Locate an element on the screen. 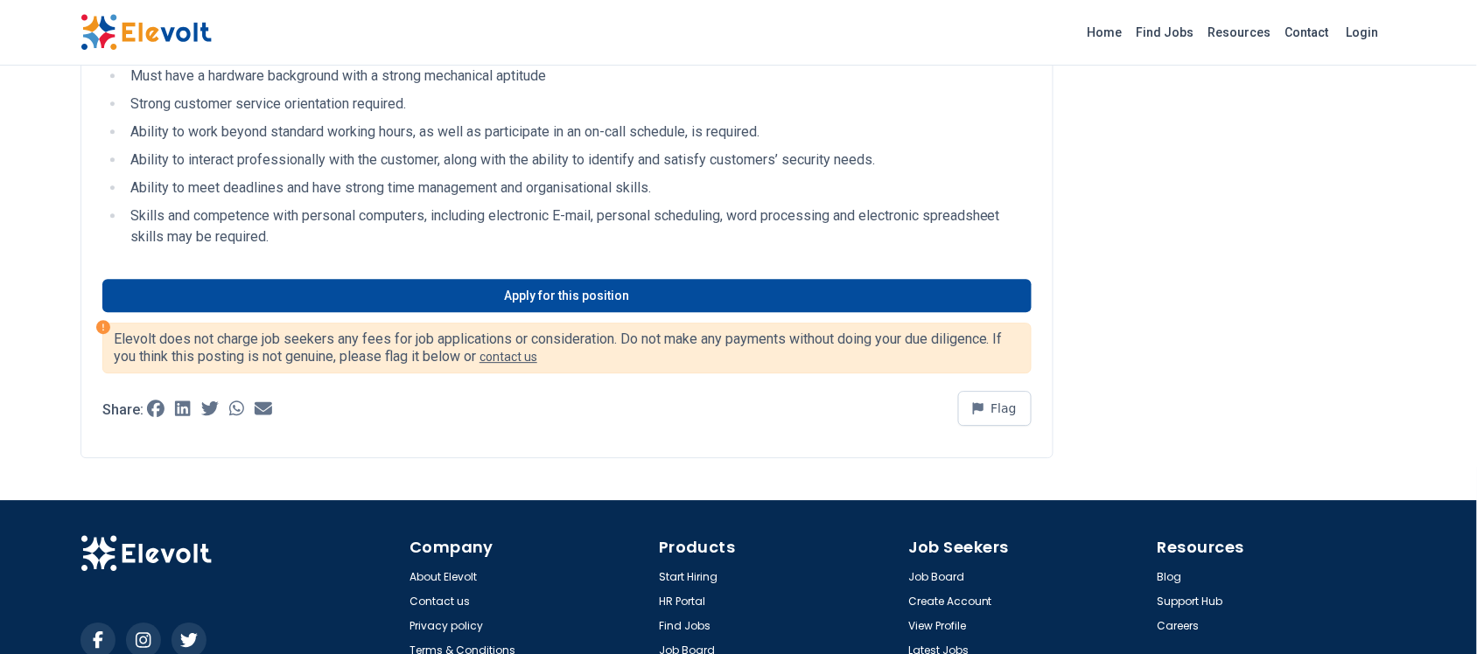  li: Skills and competence with personal computers, including electronic E-mail, personal scheduling, ... is located at coordinates (578, 227).